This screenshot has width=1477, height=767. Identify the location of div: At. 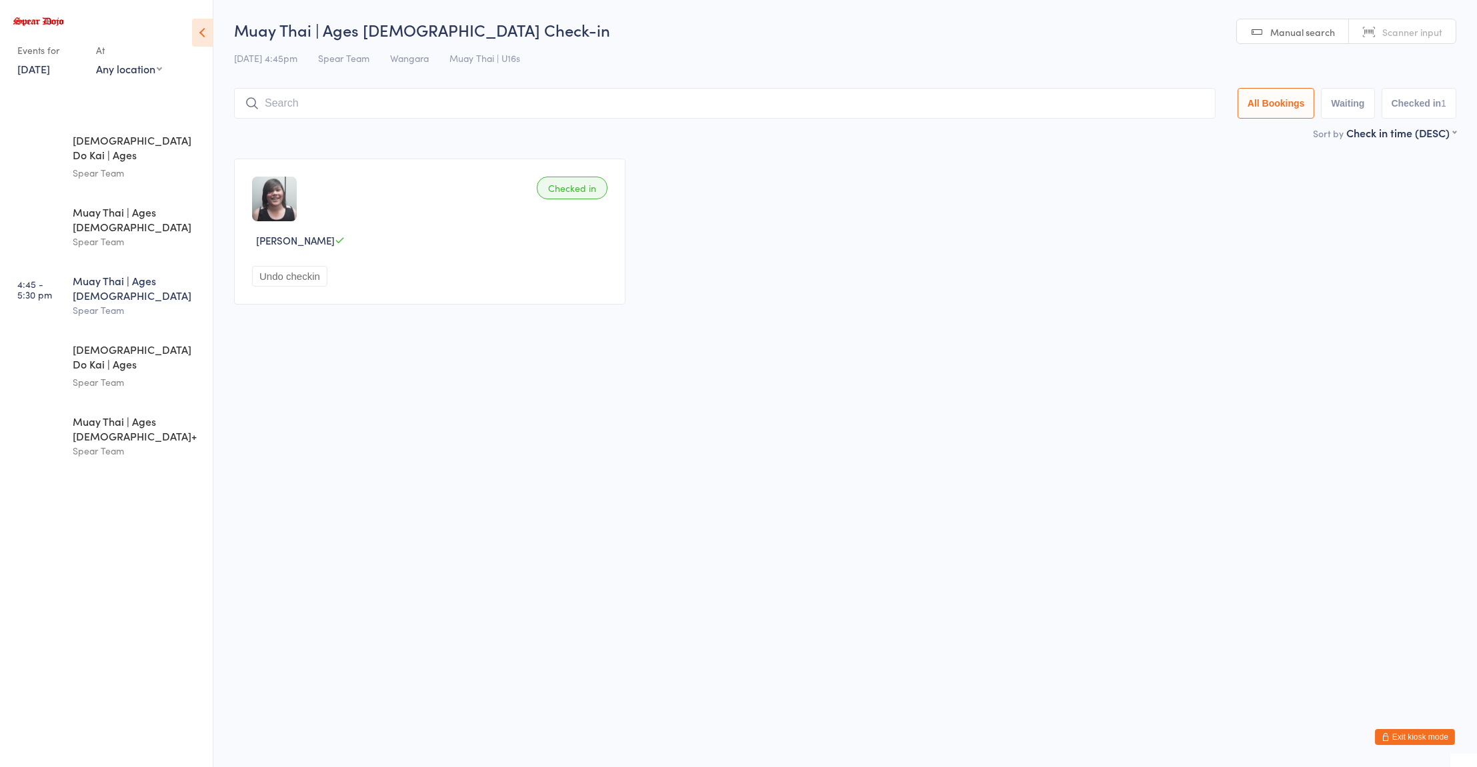
(129, 50).